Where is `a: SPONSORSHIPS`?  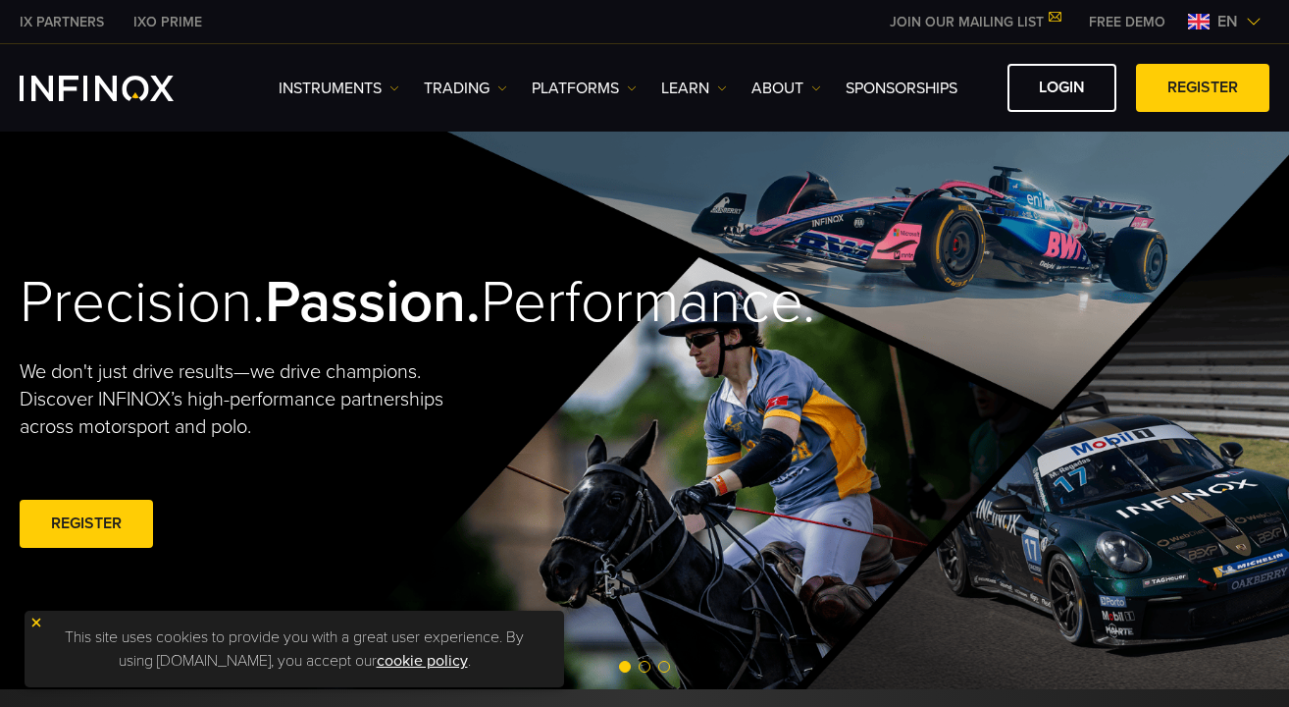
a: SPONSORSHIPS is located at coordinates (902, 88).